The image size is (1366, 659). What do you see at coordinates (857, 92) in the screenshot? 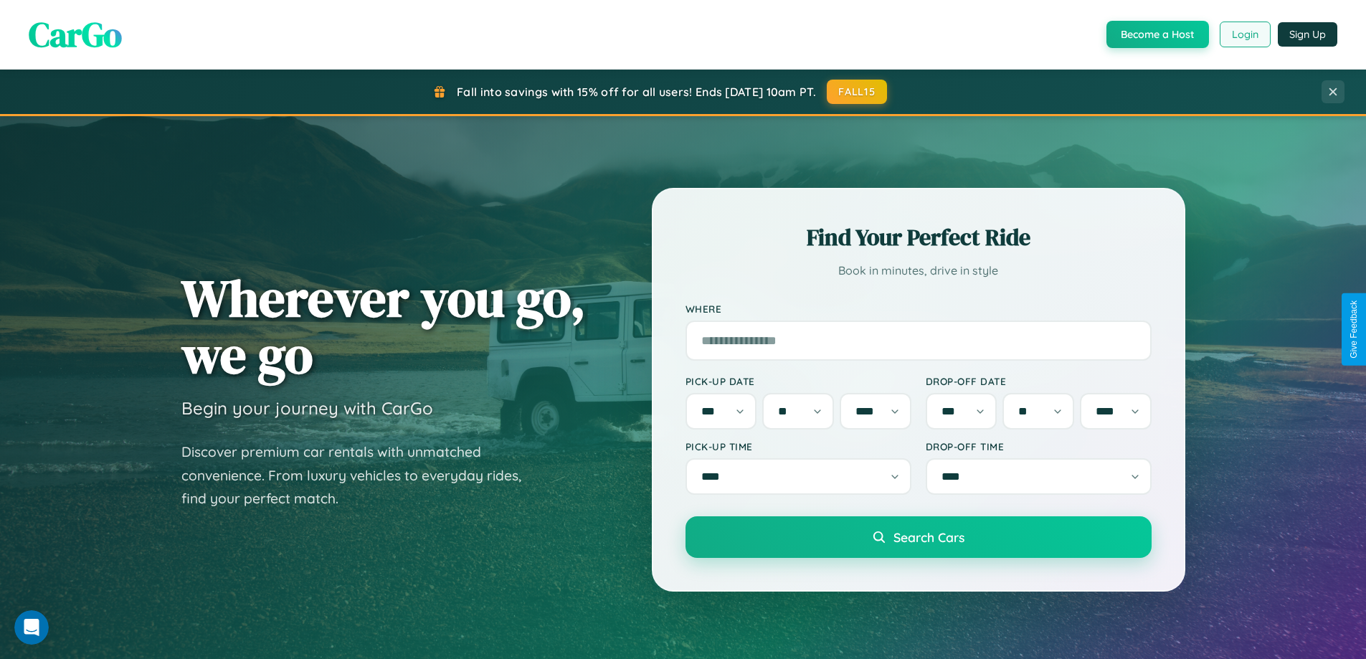
I see `button: FALL15` at bounding box center [857, 92].